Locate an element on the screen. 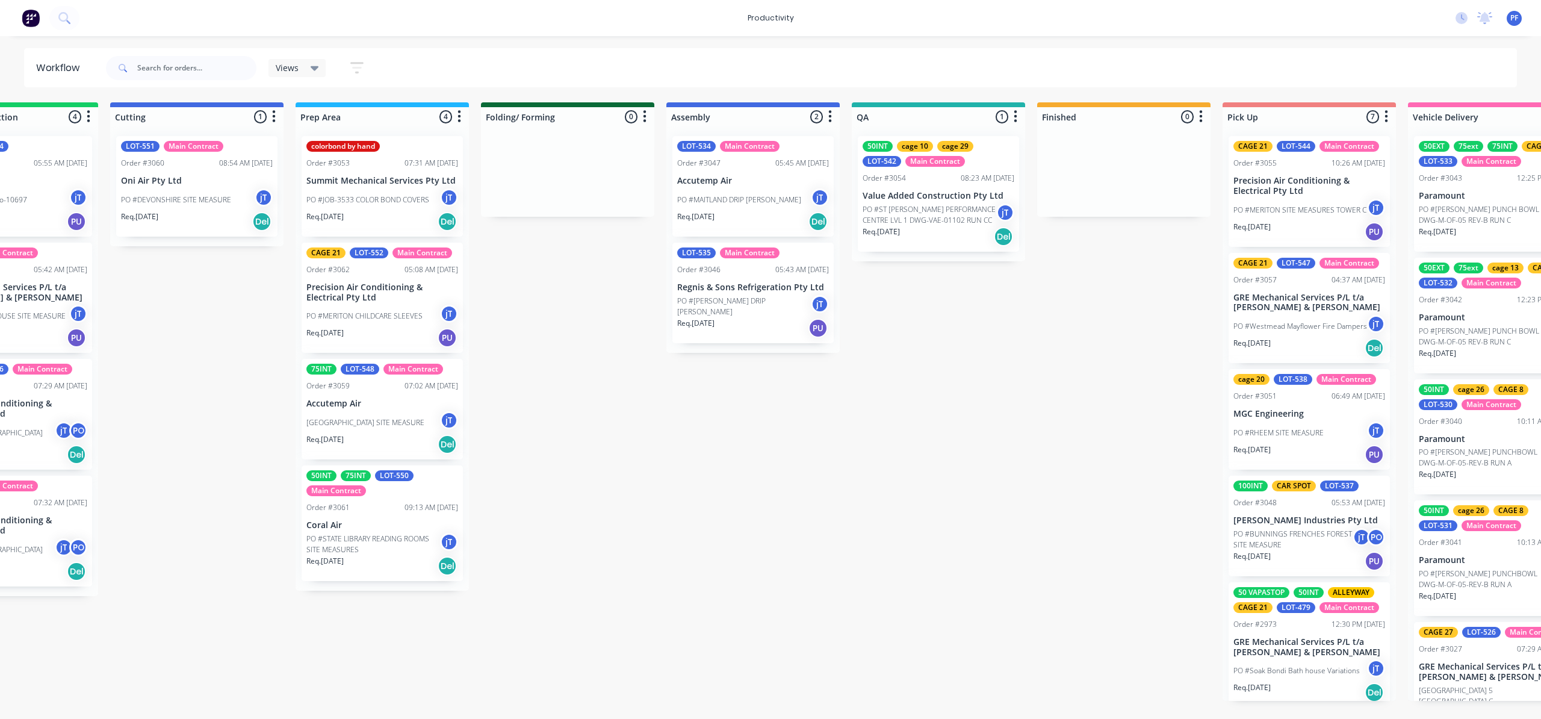 Image resolution: width=1541 pixels, height=719 pixels. div: LOT-547 is located at coordinates (1296, 263).